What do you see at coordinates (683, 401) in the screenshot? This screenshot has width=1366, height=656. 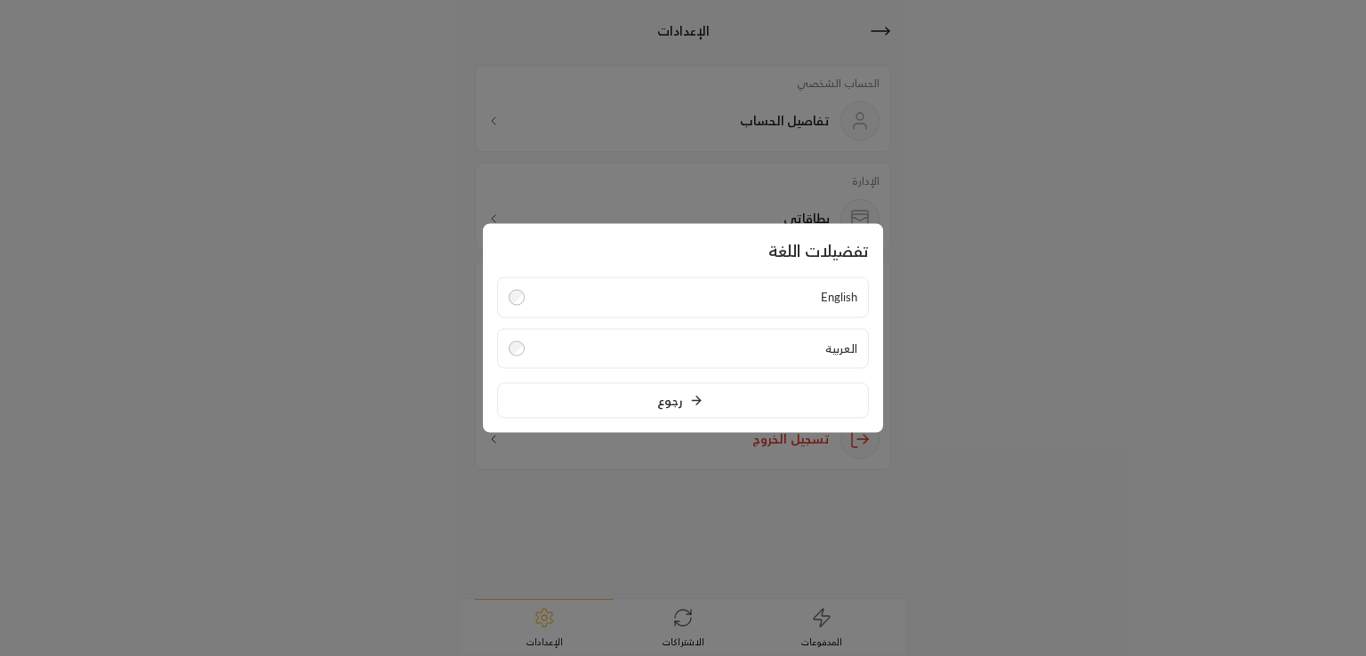 I see `button: رجوع` at bounding box center [683, 401].